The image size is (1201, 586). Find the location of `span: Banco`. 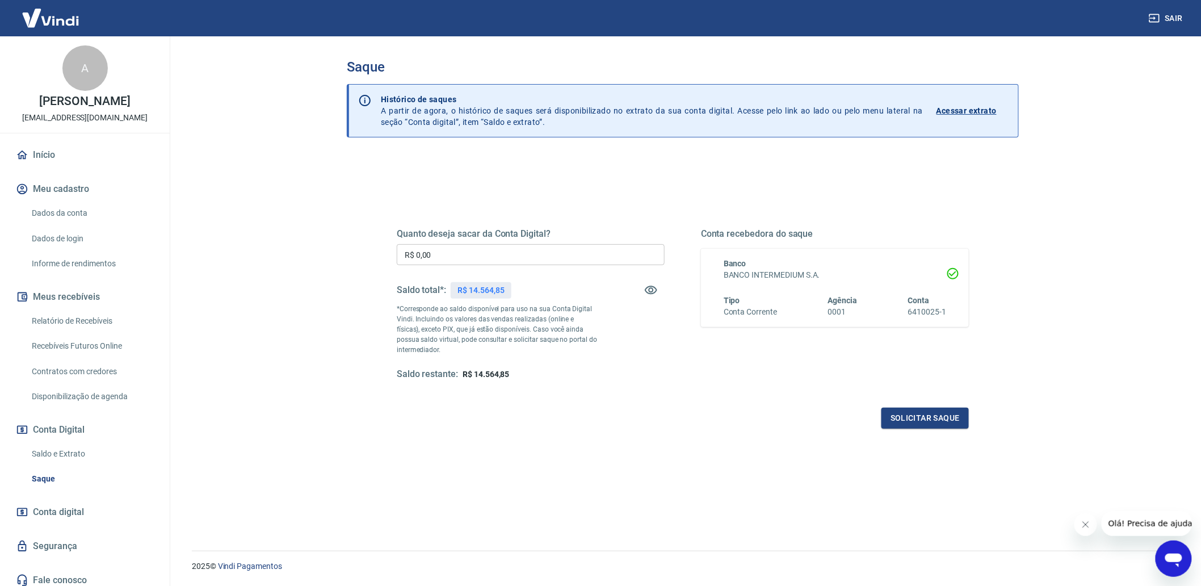

span: Banco is located at coordinates (735, 263).